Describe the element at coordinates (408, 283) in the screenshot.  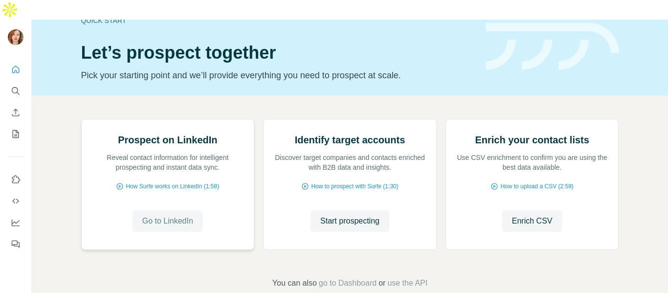
I see `button: use the API` at that location.